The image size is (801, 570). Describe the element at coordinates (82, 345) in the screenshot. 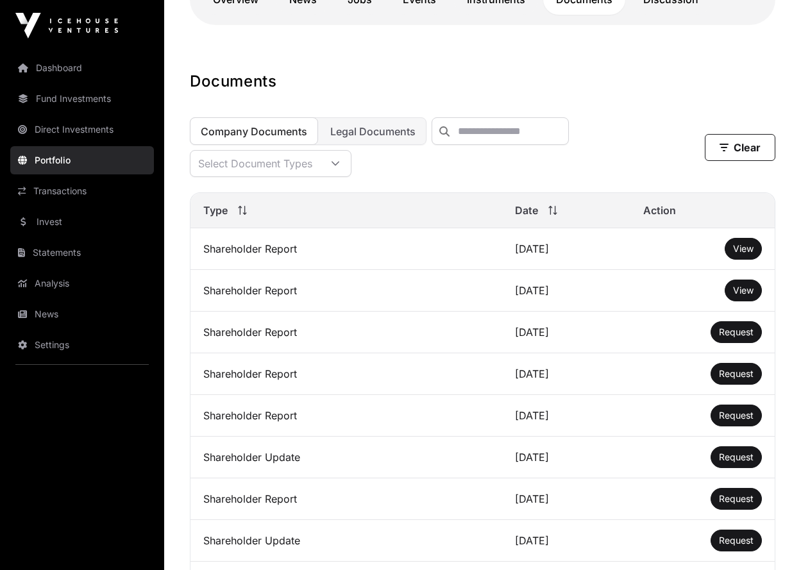

I see `a: Settings` at that location.